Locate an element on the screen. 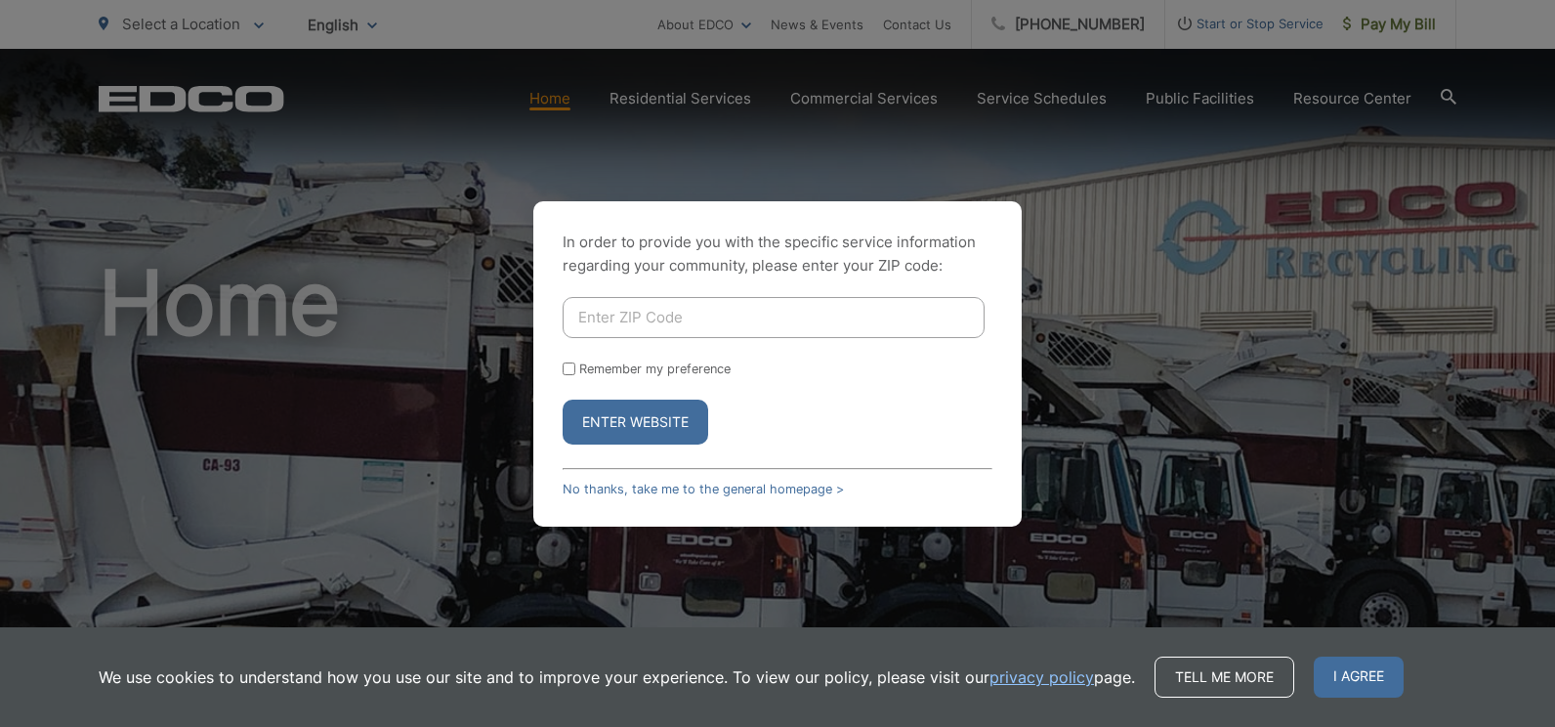 The height and width of the screenshot is (727, 1555). p: We use cookies to understand how you use our site and to improve your experience. To view our pol... is located at coordinates (616, 677).